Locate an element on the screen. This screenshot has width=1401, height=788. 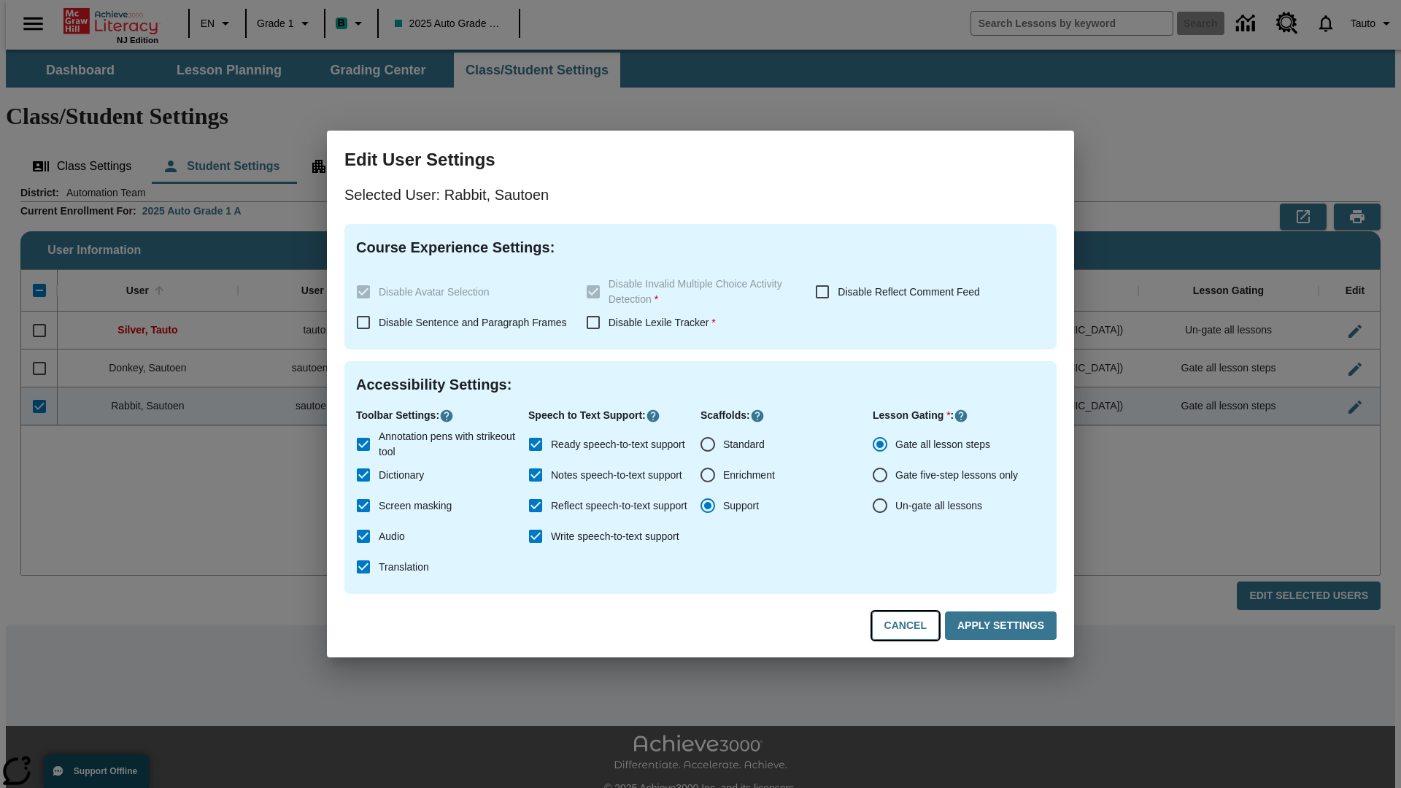
span: Support is located at coordinates (741, 506).